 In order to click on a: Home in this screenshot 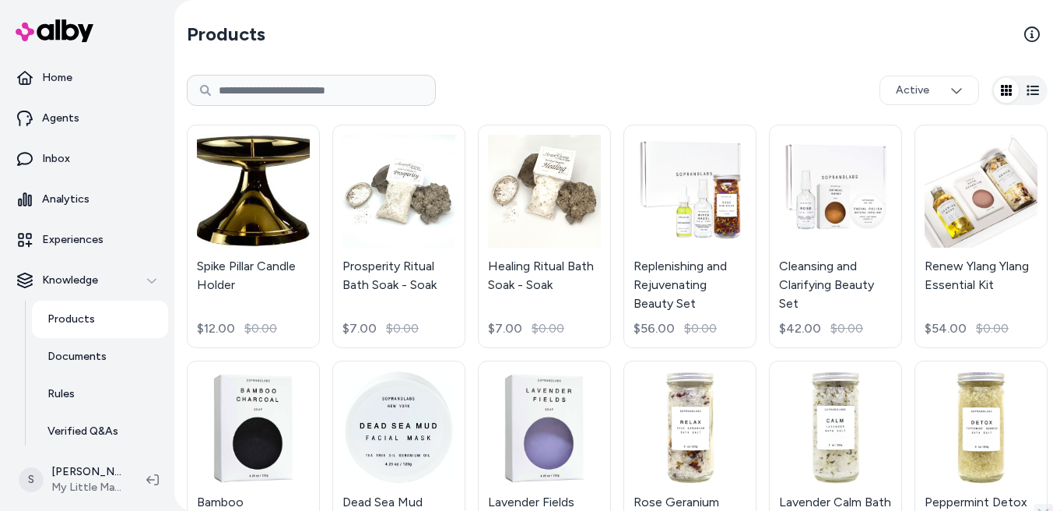, I will do `click(87, 78)`.